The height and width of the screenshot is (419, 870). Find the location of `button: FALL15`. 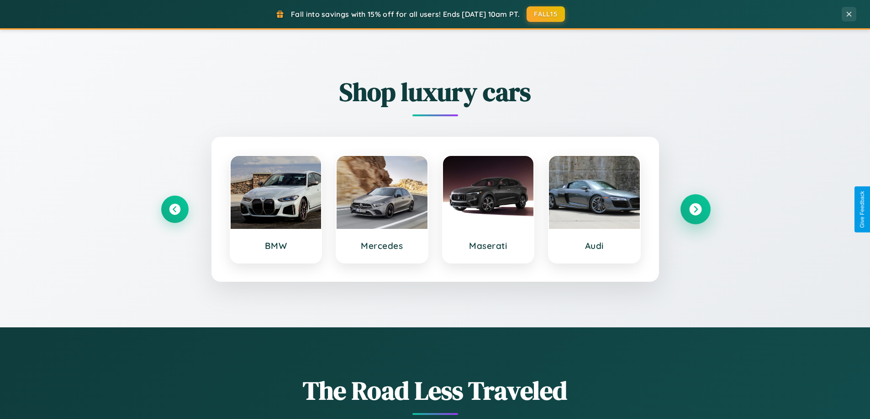

button: FALL15 is located at coordinates (545, 14).